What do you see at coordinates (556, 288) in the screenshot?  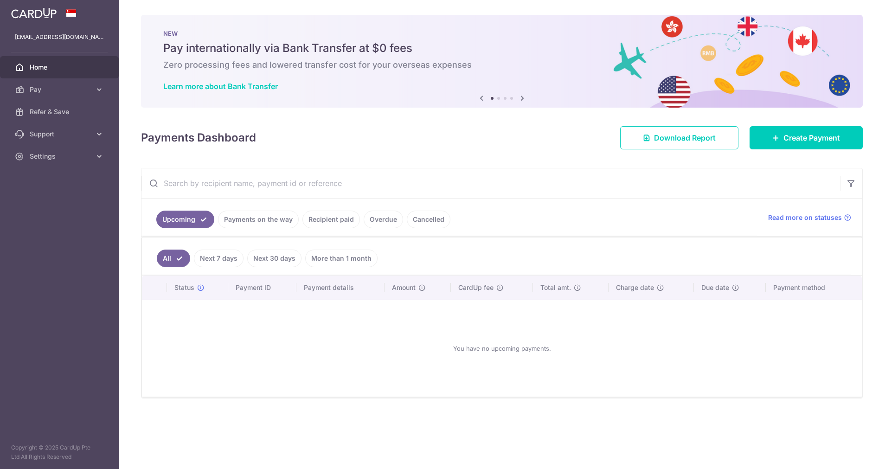 I see `span: Total amt.` at bounding box center [556, 288].